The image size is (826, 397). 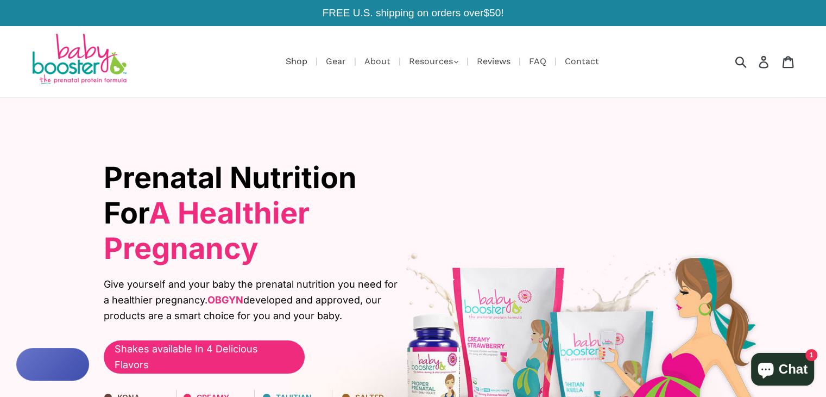 I want to click on b: OBGYN, so click(x=225, y=299).